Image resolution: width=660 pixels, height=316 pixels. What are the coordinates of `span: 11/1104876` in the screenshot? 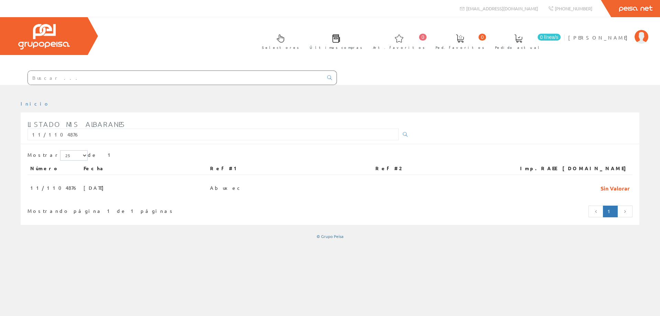 It's located at (54, 188).